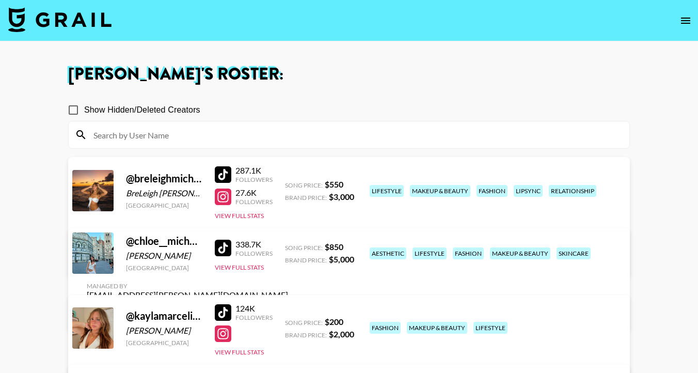 Image resolution: width=698 pixels, height=373 pixels. What do you see at coordinates (142, 110) in the screenshot?
I see `span: Show Hidden/Deleted Creators` at bounding box center [142, 110].